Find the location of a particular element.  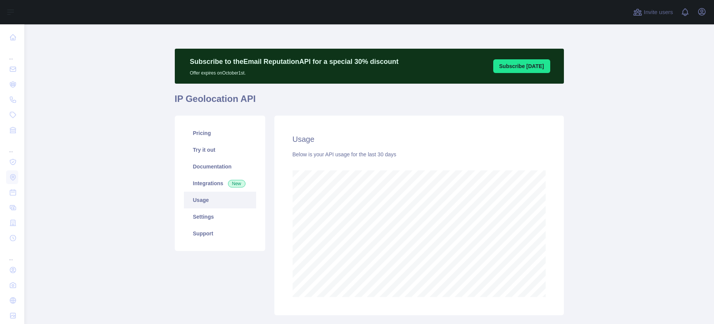

button: Invite users is located at coordinates (653, 12).